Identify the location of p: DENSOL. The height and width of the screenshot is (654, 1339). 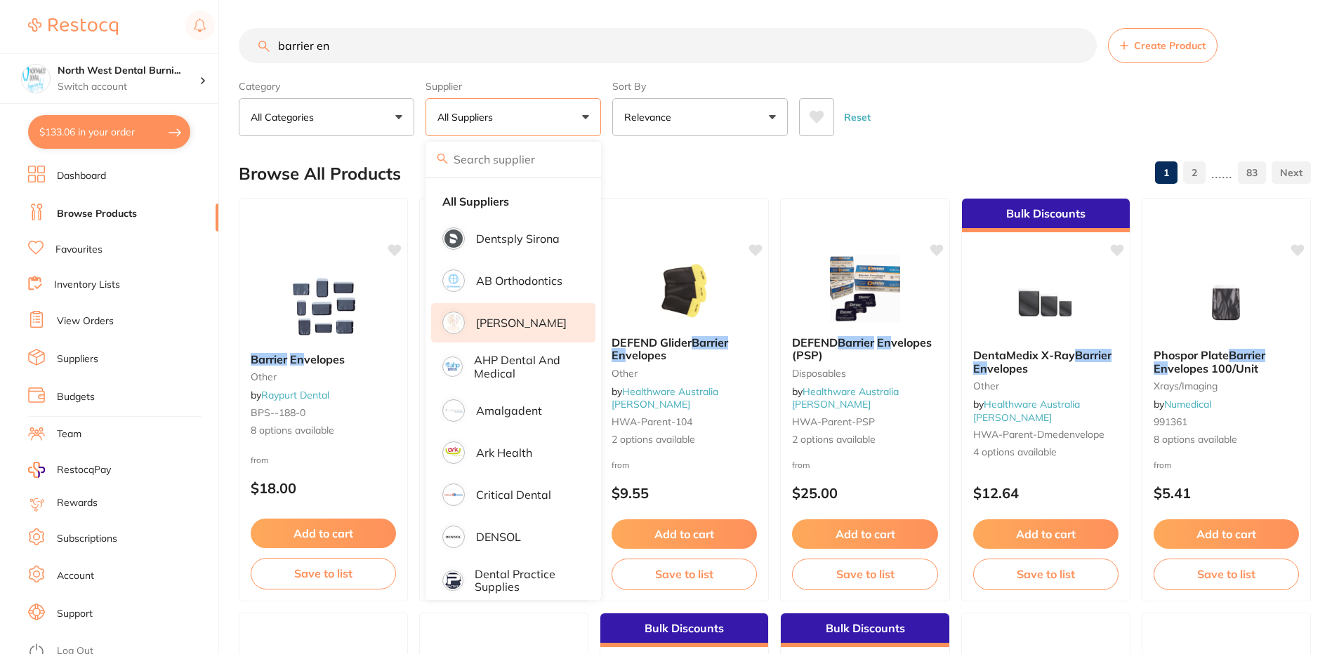
(498, 537).